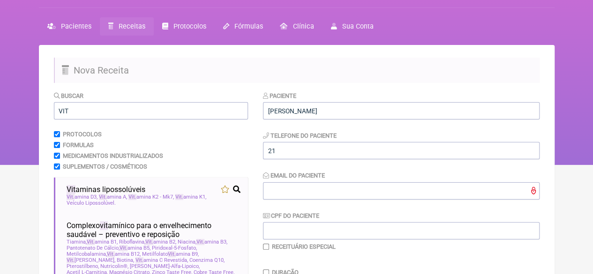 The image size is (593, 274). What do you see at coordinates (91, 203) in the screenshot?
I see `span: Veículo Lipossolúvel` at bounding box center [91, 203].